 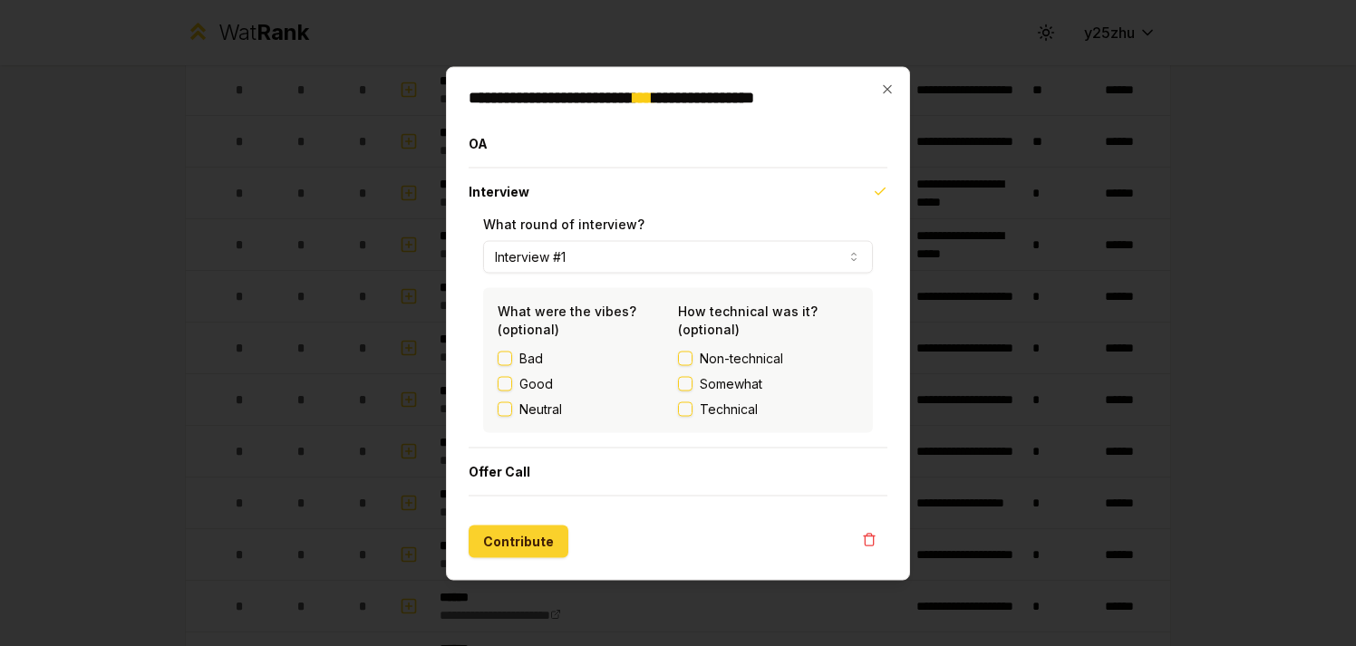 I want to click on button: Technical, so click(x=685, y=409).